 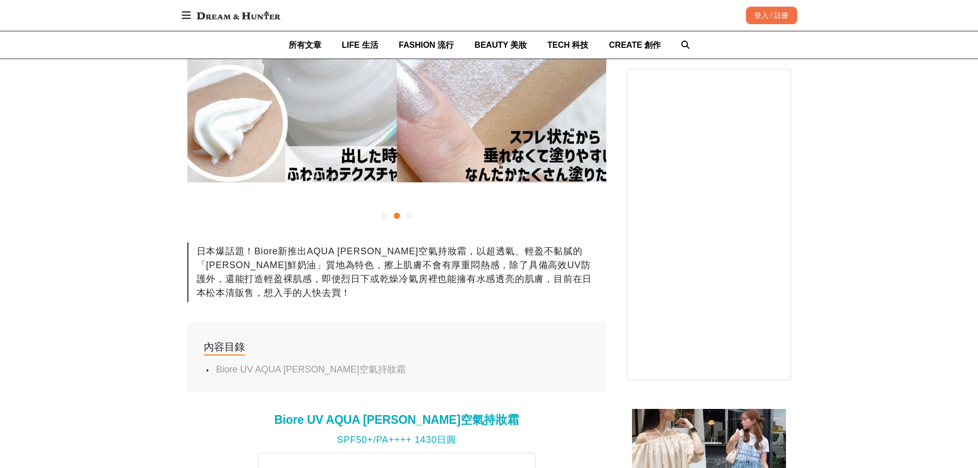 What do you see at coordinates (360, 45) in the screenshot?
I see `span: LIFE 生活` at bounding box center [360, 45].